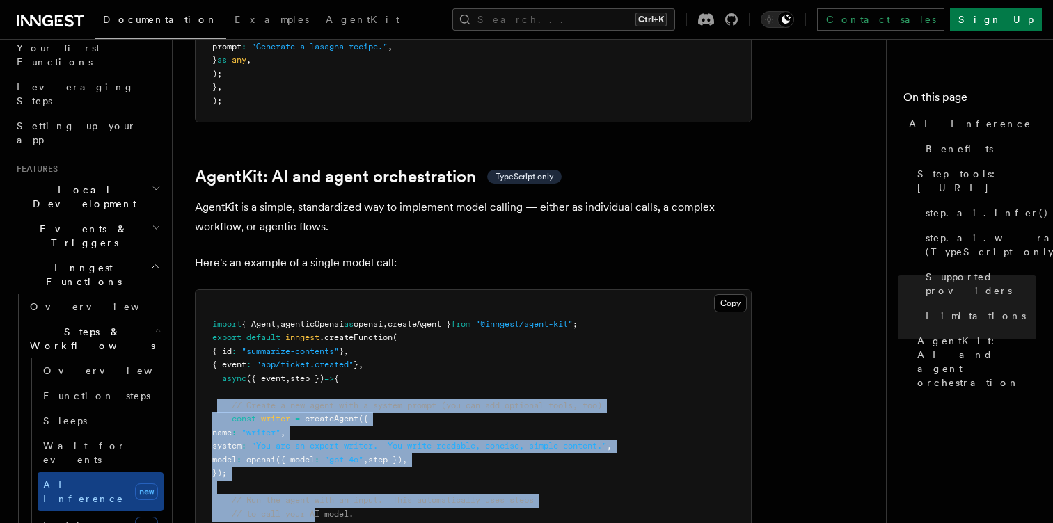 The width and height of the screenshot is (1053, 523). What do you see at coordinates (996, 19) in the screenshot?
I see `a: Sign Up` at bounding box center [996, 19].